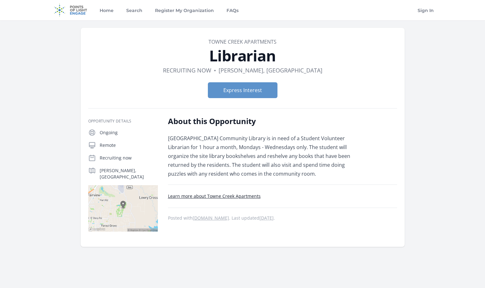  I want to click on p: Recruiting now, so click(129, 158).